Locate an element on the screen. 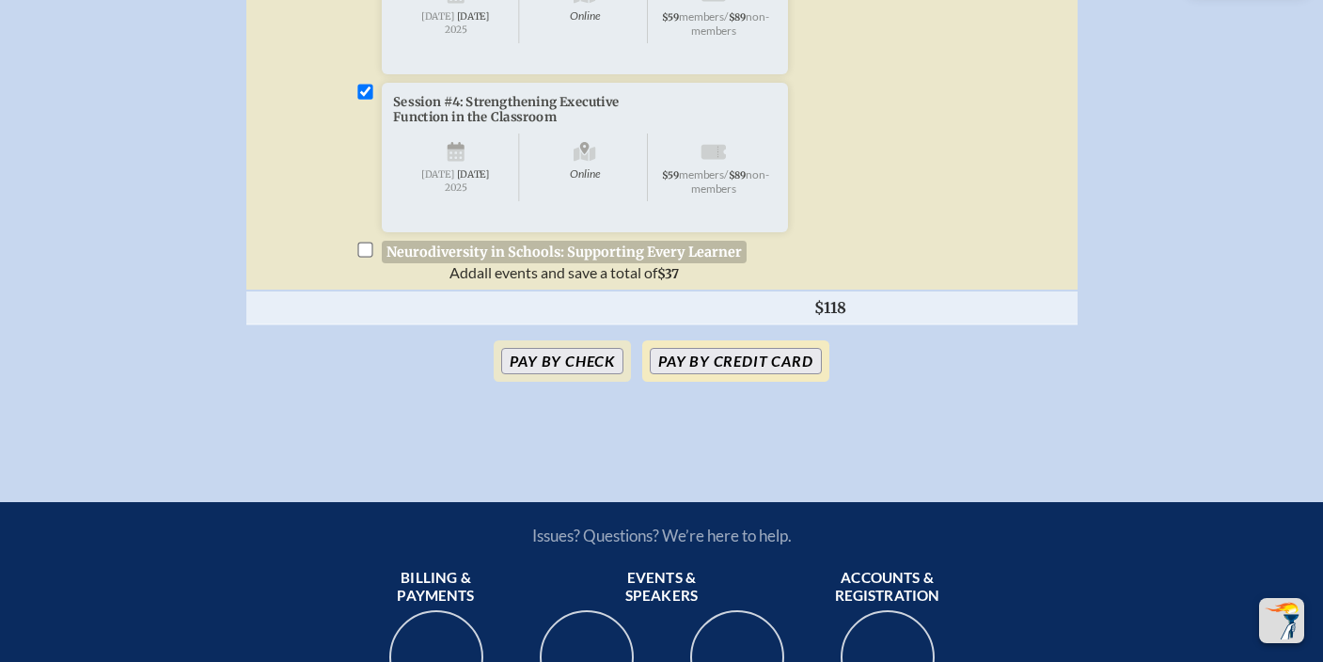 This screenshot has height=662, width=1323. button: Pay by Credit Card is located at coordinates (735, 361).